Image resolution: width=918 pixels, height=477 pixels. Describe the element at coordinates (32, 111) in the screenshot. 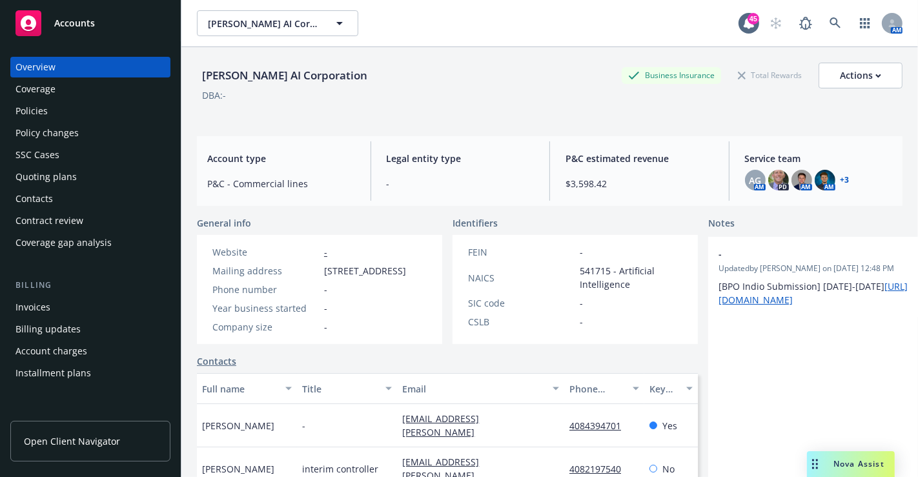

I see `div: Policies` at that location.